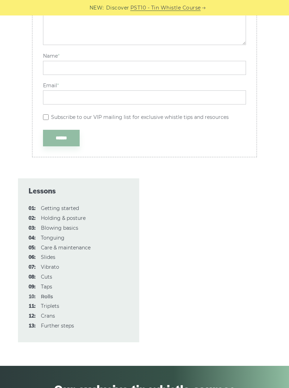  Describe the element at coordinates (52, 238) in the screenshot. I see `a: 04:Tonguing` at that location.